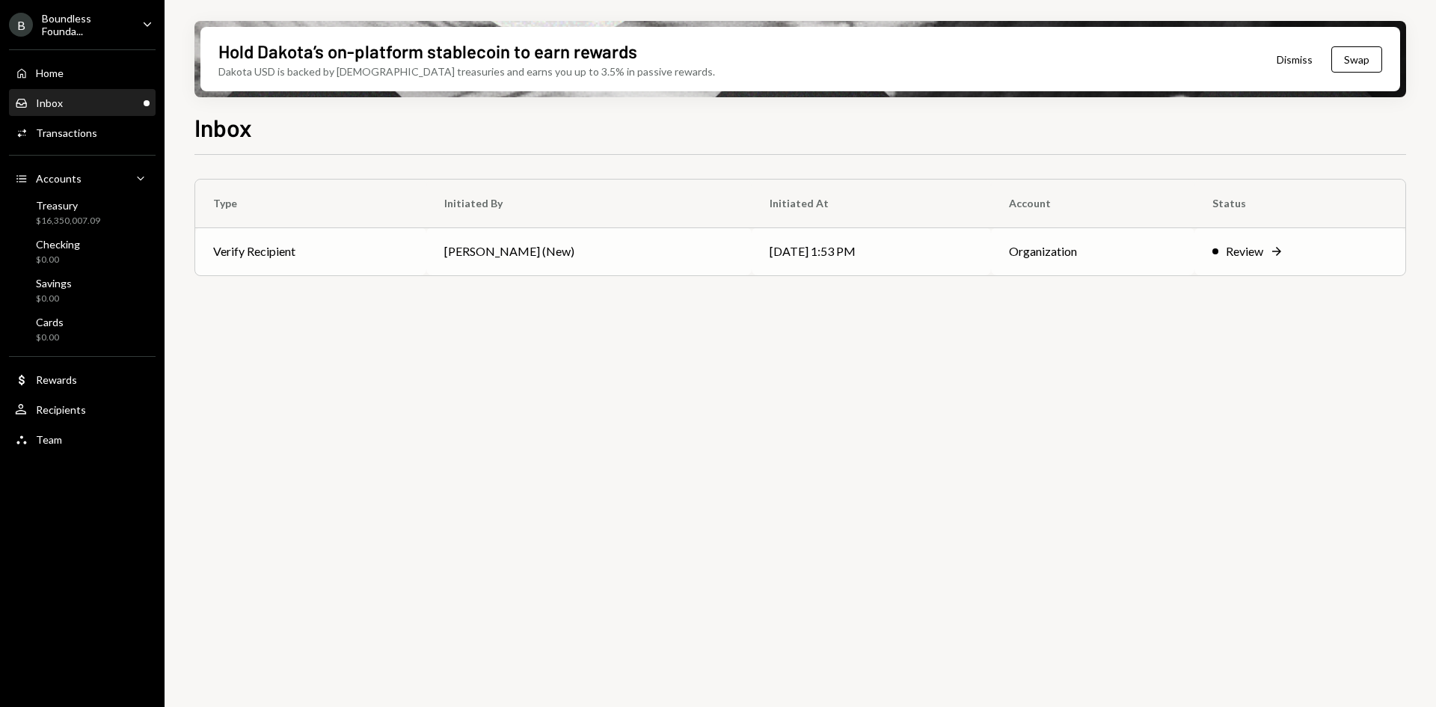 Image resolution: width=1436 pixels, height=707 pixels. Describe the element at coordinates (223, 127) in the screenshot. I see `h1: Inbox` at that location.